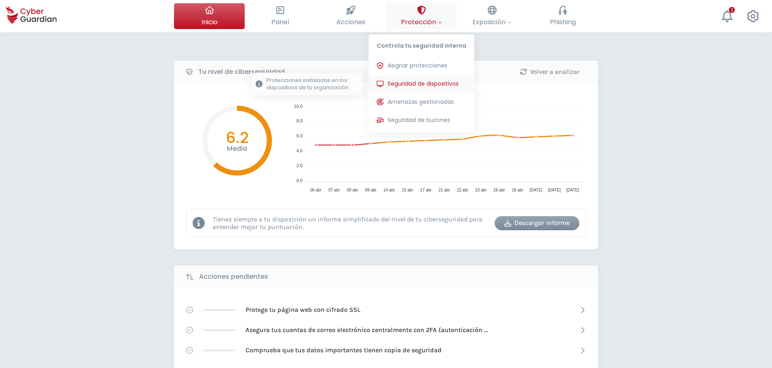 This screenshot has height=368, width=772. What do you see at coordinates (731, 10) in the screenshot?
I see `div: 1` at bounding box center [731, 10].